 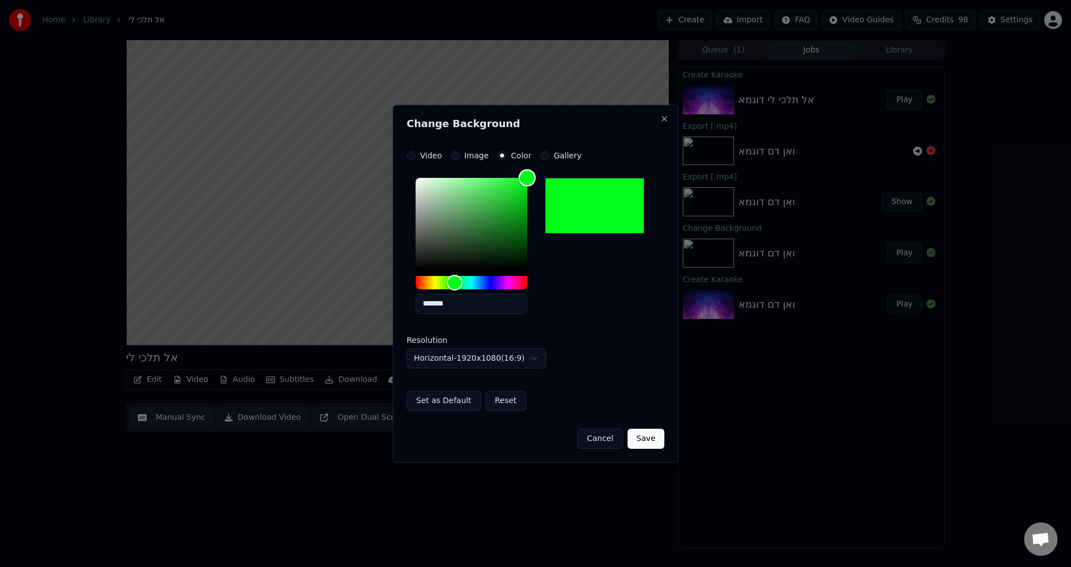 What do you see at coordinates (521, 156) in the screenshot?
I see `label: Color` at bounding box center [521, 156].